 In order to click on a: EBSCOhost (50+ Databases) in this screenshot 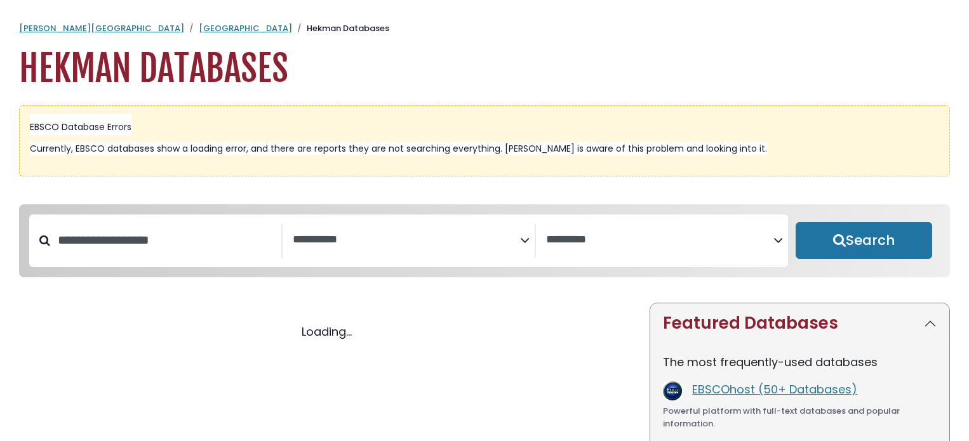, I will do `click(775, 389)`.